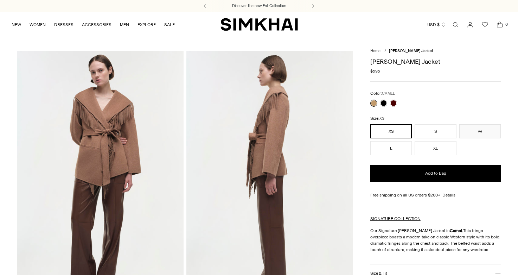  What do you see at coordinates (396, 219) in the screenshot?
I see `a: SIGNATURE COLLECTION` at bounding box center [396, 219].